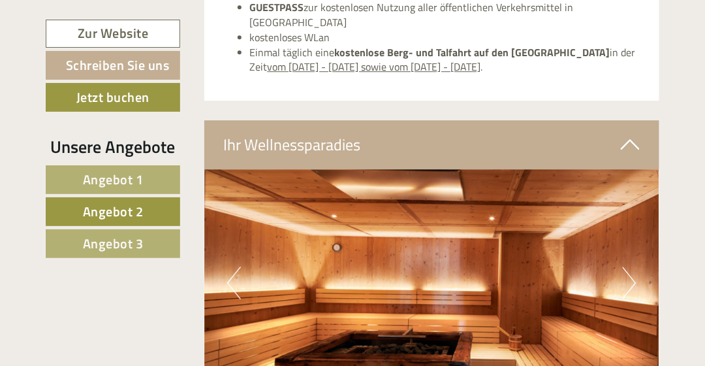 The height and width of the screenshot is (366, 705). Describe the element at coordinates (432, 144) in the screenshot. I see `div: Ihr Wellnessparadies` at that location.